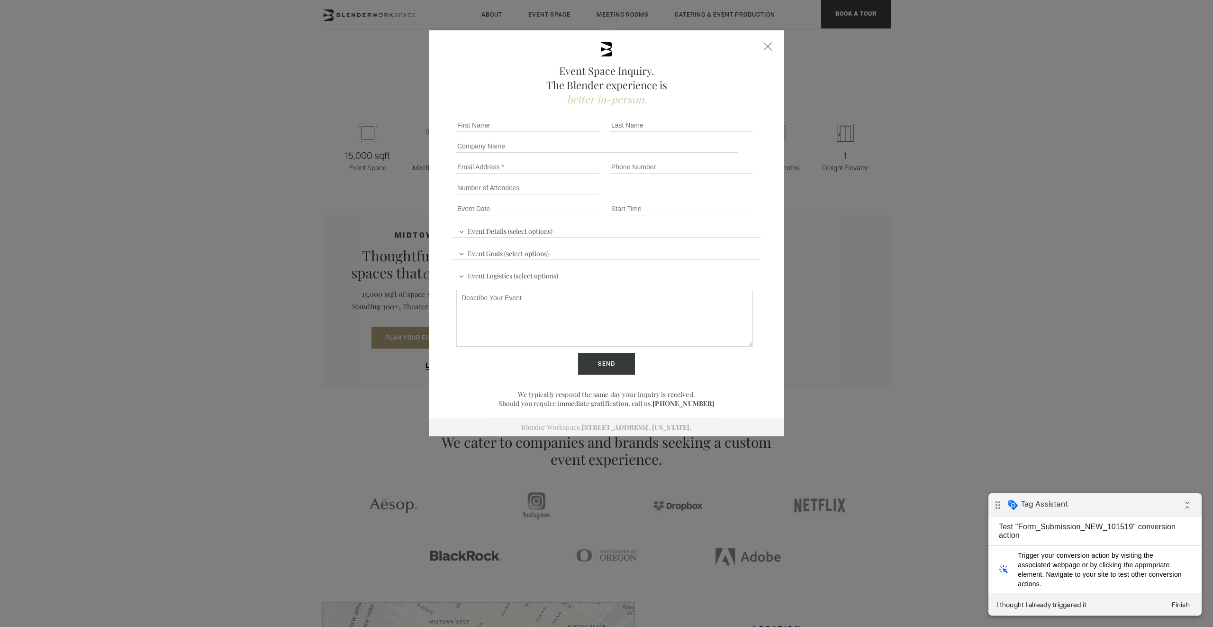  I want to click on i: web_traffic, so click(15, 76).